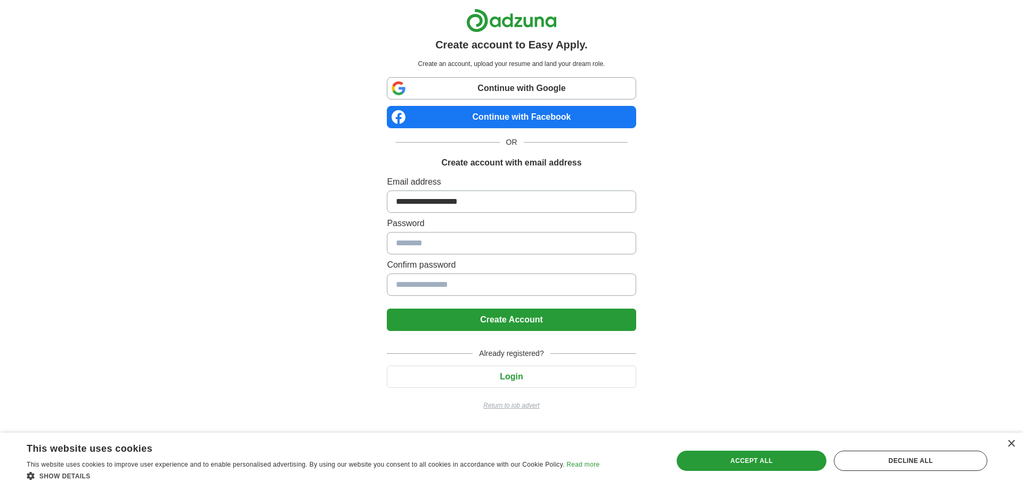  I want to click on label: Password, so click(511, 224).